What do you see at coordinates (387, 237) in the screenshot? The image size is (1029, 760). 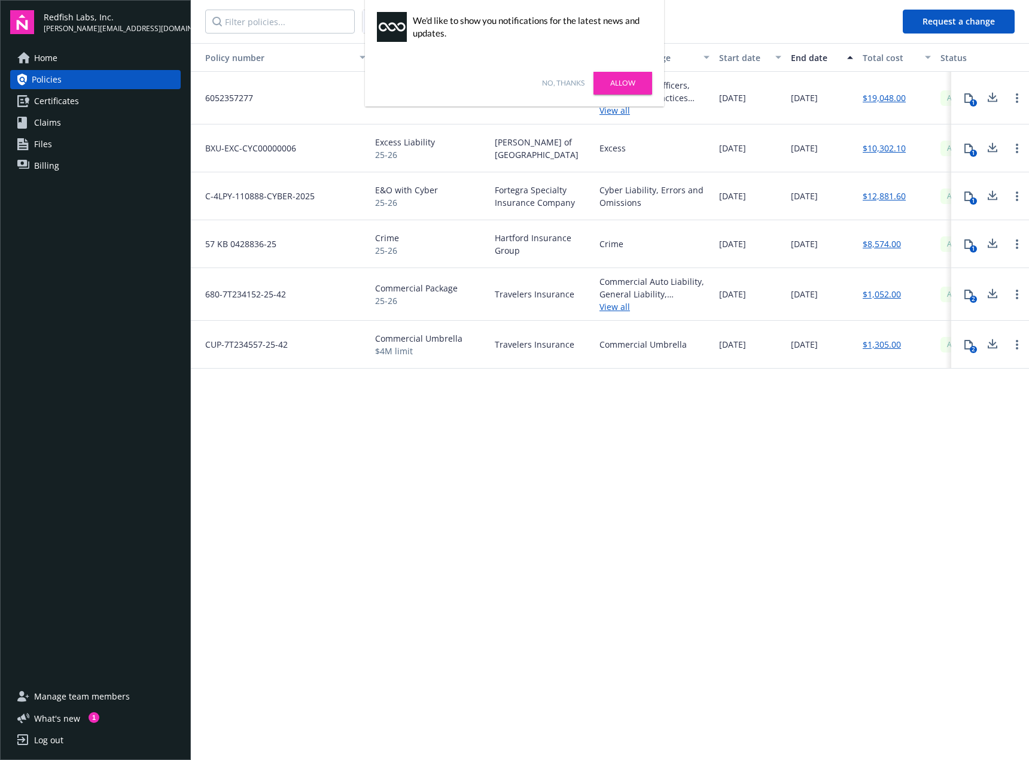 I see `span: Crime` at bounding box center [387, 237].